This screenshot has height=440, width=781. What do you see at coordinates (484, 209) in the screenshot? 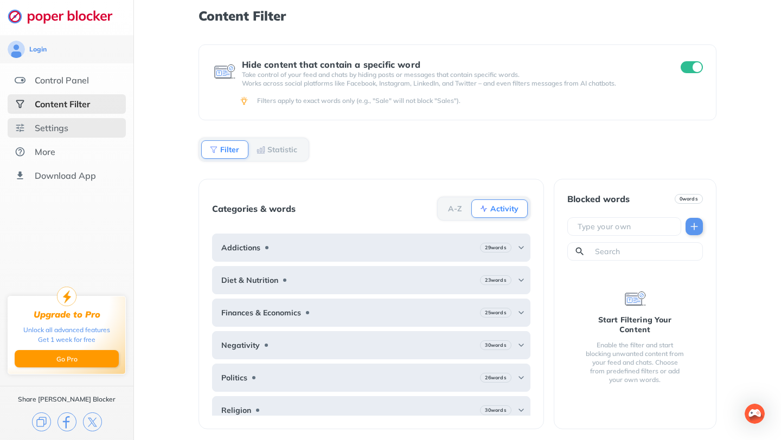
I see `img: Activity` at bounding box center [484, 209].